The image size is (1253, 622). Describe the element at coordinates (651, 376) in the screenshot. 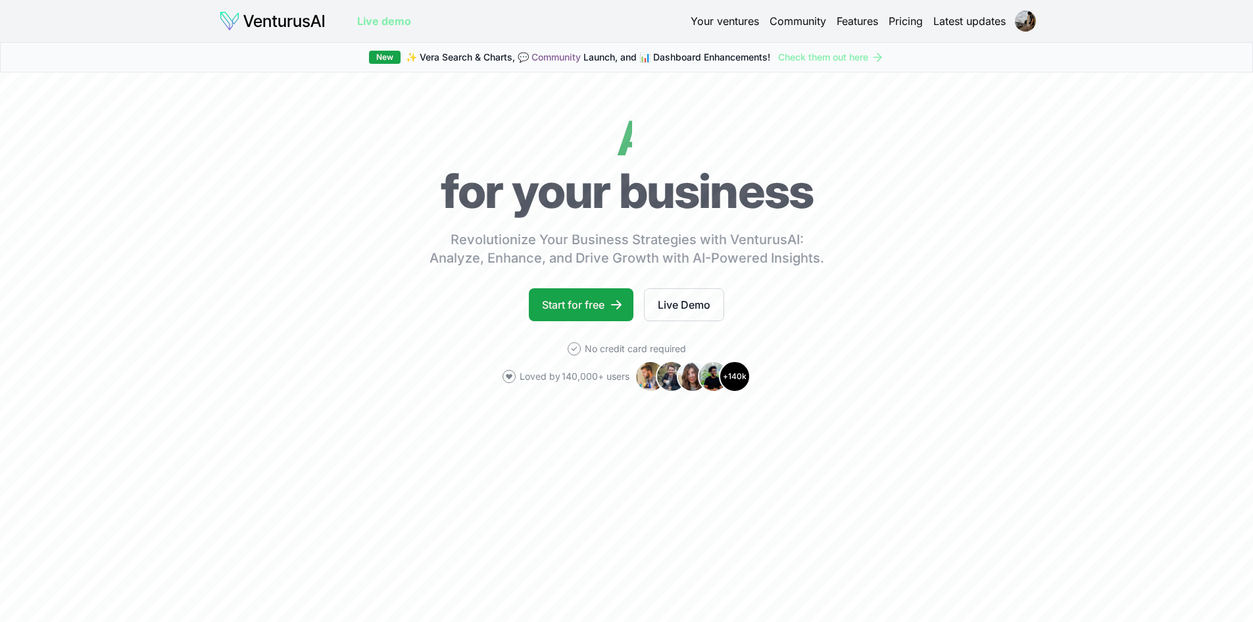

I see `img: Avatar 1` at that location.